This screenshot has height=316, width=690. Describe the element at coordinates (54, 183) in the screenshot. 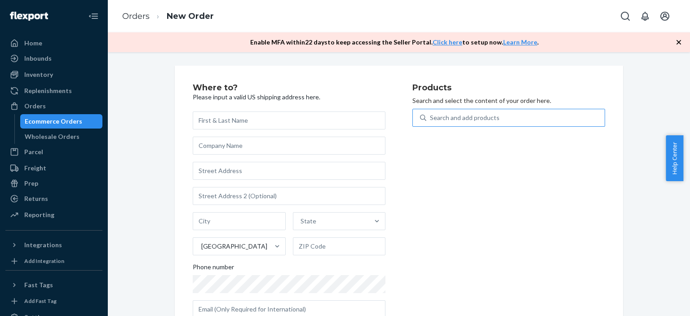

I see `a: Prep` at that location.